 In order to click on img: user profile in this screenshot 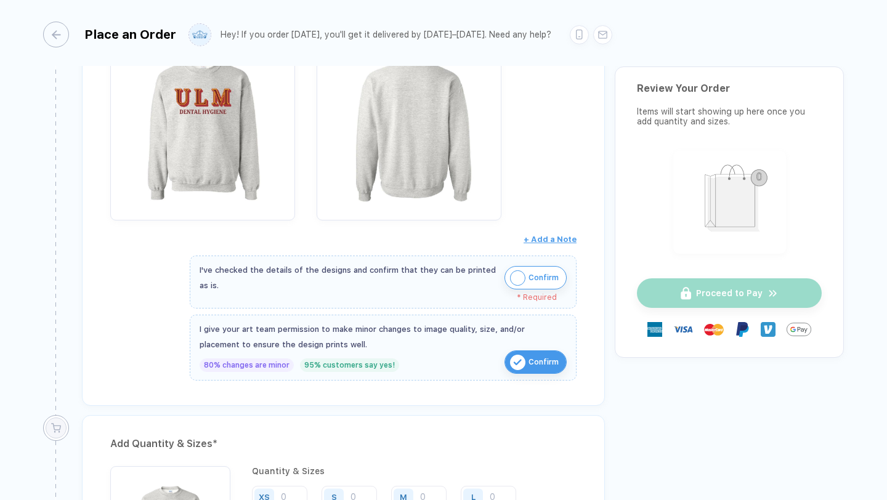, I will do `click(200, 34)`.